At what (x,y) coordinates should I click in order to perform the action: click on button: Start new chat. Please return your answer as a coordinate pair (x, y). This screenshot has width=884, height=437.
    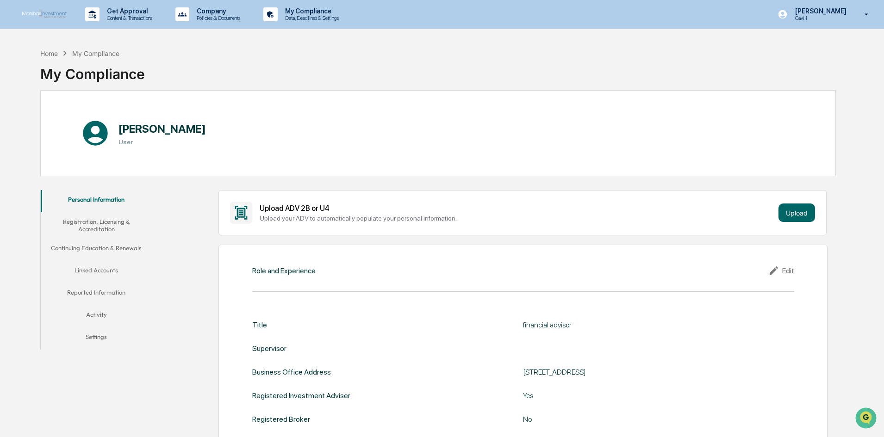
    Looking at the image, I should click on (163, 79).